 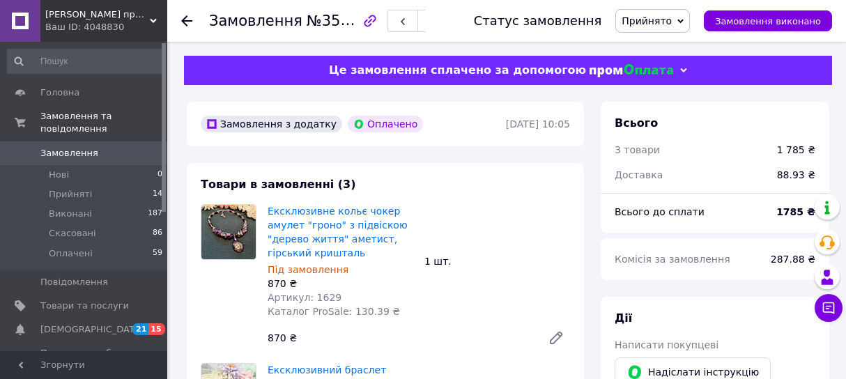 I want to click on img: Ексклюзивне кольє чокер амулет "гроно" з підвіскою "дерево життя" аметист, гірський кришталь, so click(x=229, y=232).